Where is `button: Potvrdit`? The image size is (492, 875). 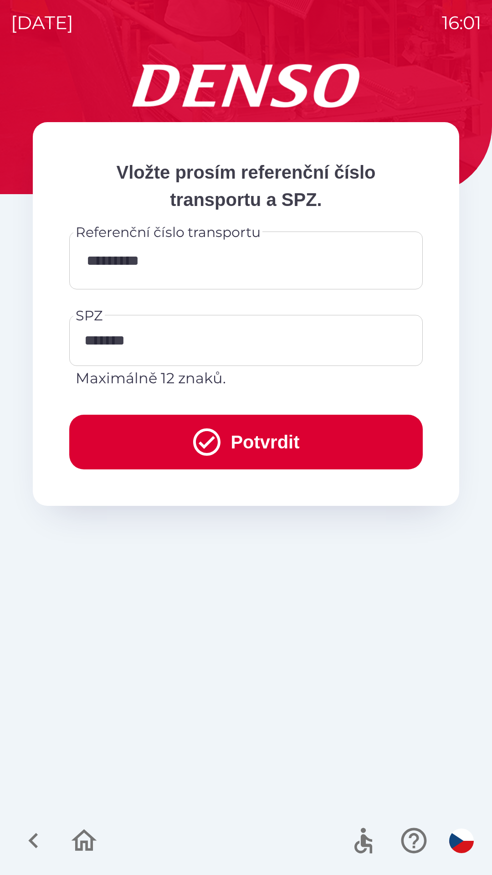
button: Potvrdit is located at coordinates (246, 442).